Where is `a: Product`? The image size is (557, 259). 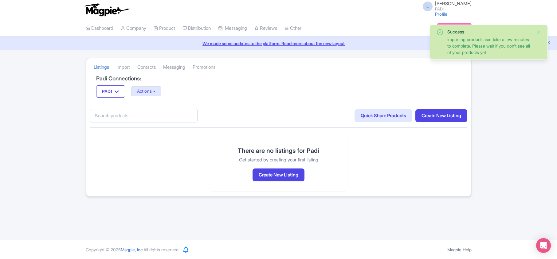 a: Product is located at coordinates (164, 28).